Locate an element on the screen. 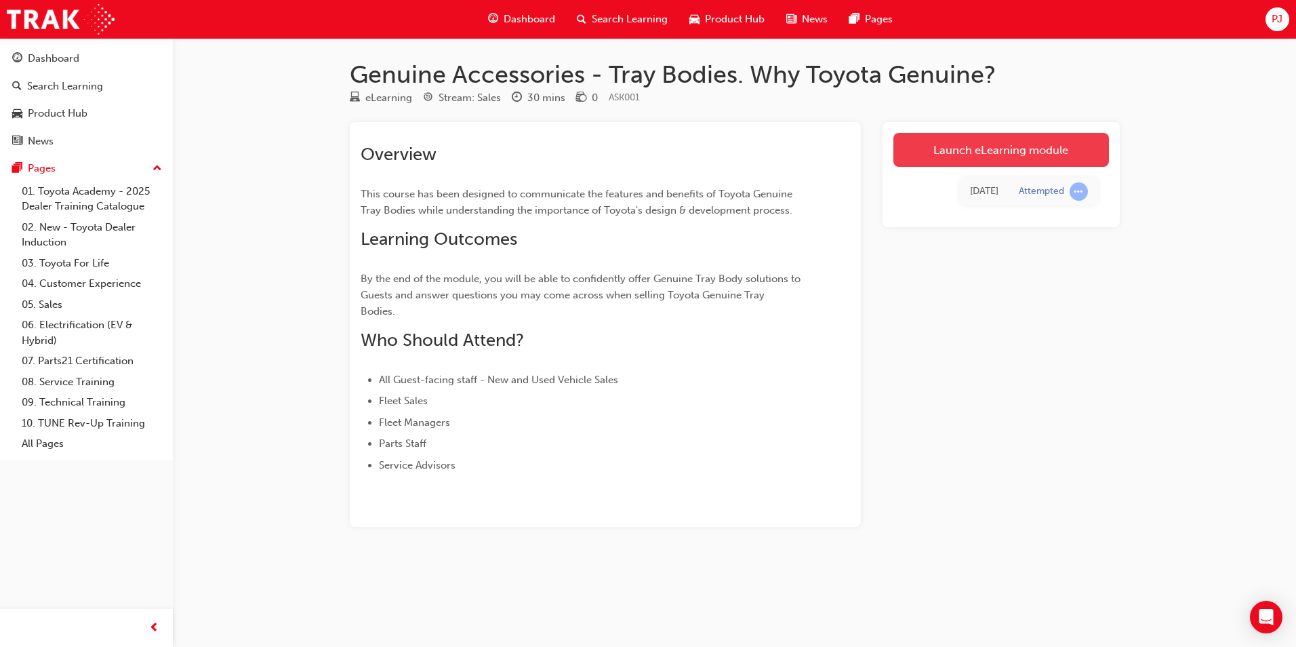 The image size is (1296, 647). a: 07. Parts21 Certification is located at coordinates (92, 361).